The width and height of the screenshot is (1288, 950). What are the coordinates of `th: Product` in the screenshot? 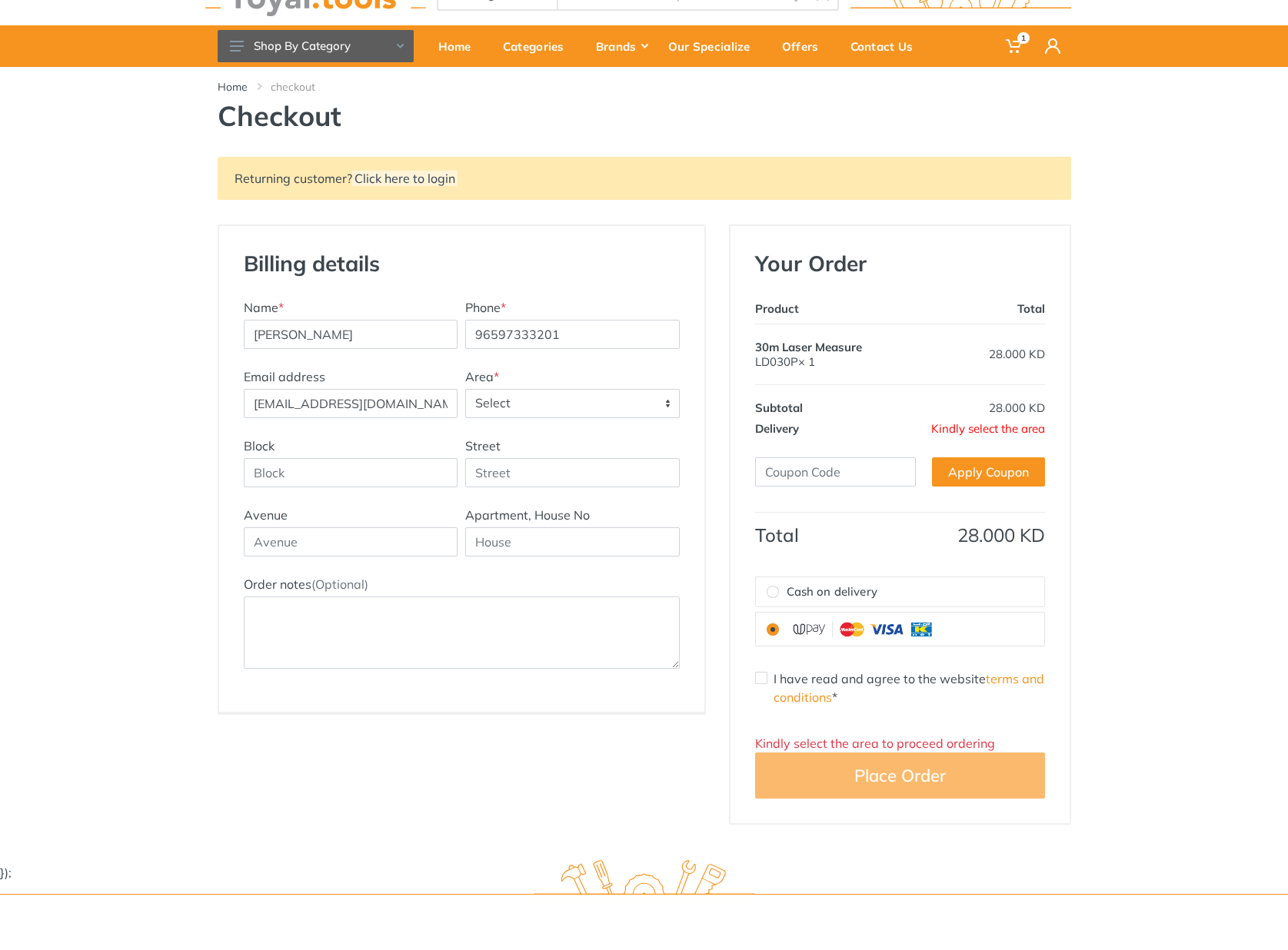 It's located at (843, 312).